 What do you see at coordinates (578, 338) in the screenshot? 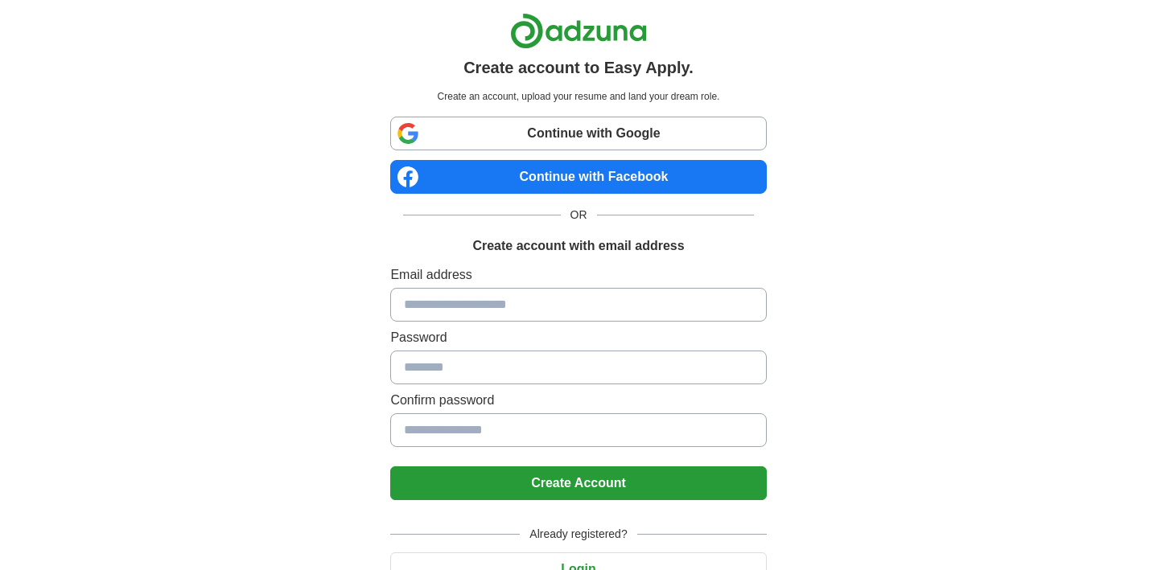
I see `label: Password` at bounding box center [578, 338].